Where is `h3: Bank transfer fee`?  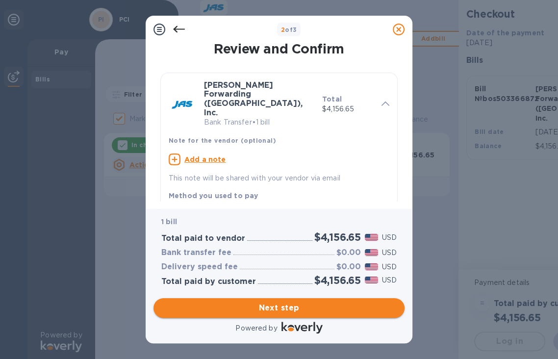
h3: Bank transfer fee is located at coordinates (196, 253).